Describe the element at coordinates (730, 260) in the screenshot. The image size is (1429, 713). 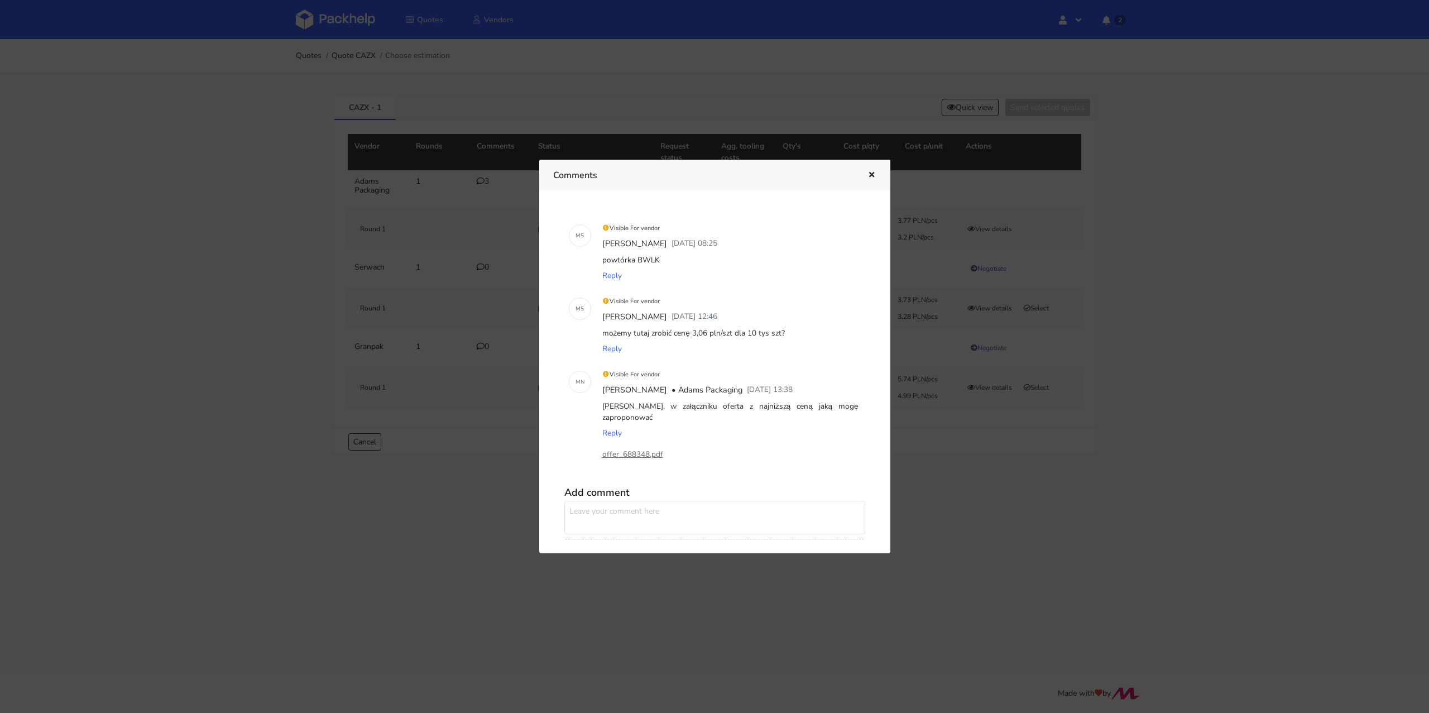
I see `div: powtórka BWLK` at that location.